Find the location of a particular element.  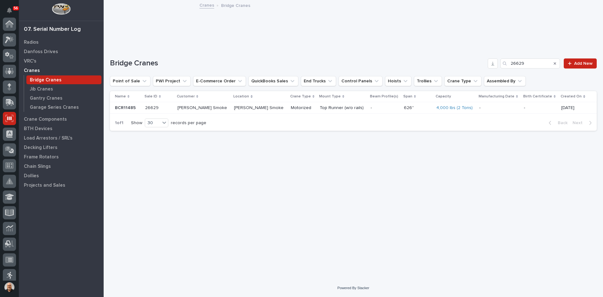

p: Birth Certificate is located at coordinates (538, 96).